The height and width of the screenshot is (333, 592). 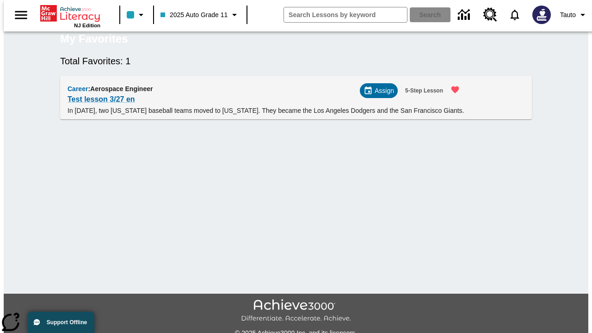 I want to click on button: Class color is light blue. Change class color, so click(x=137, y=15).